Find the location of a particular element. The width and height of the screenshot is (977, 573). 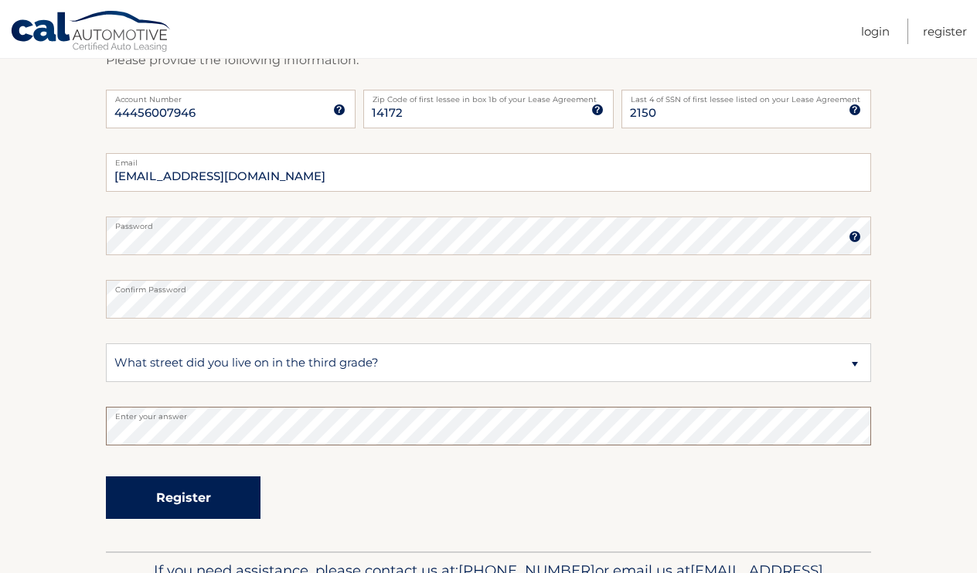

input: SSN or EIN (last 4 digits only) is located at coordinates (746, 109).